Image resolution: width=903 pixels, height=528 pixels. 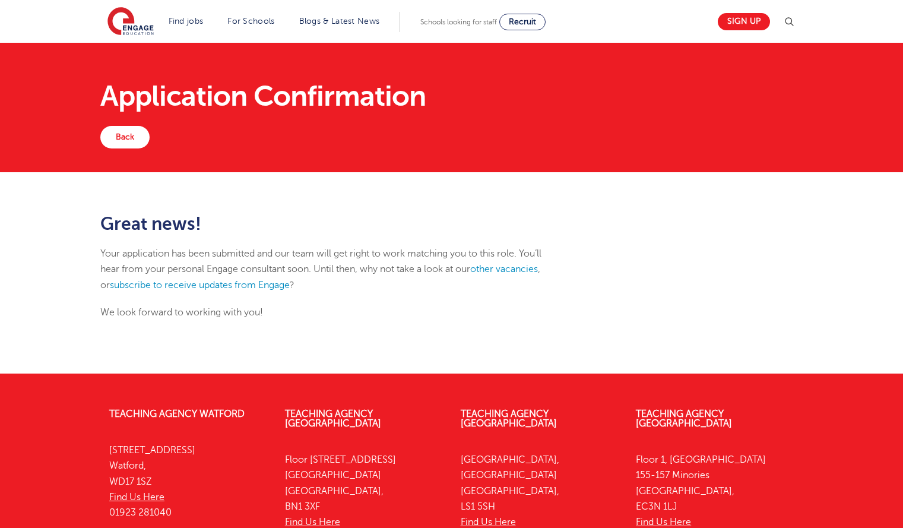 I want to click on span: Recruit, so click(x=522, y=21).